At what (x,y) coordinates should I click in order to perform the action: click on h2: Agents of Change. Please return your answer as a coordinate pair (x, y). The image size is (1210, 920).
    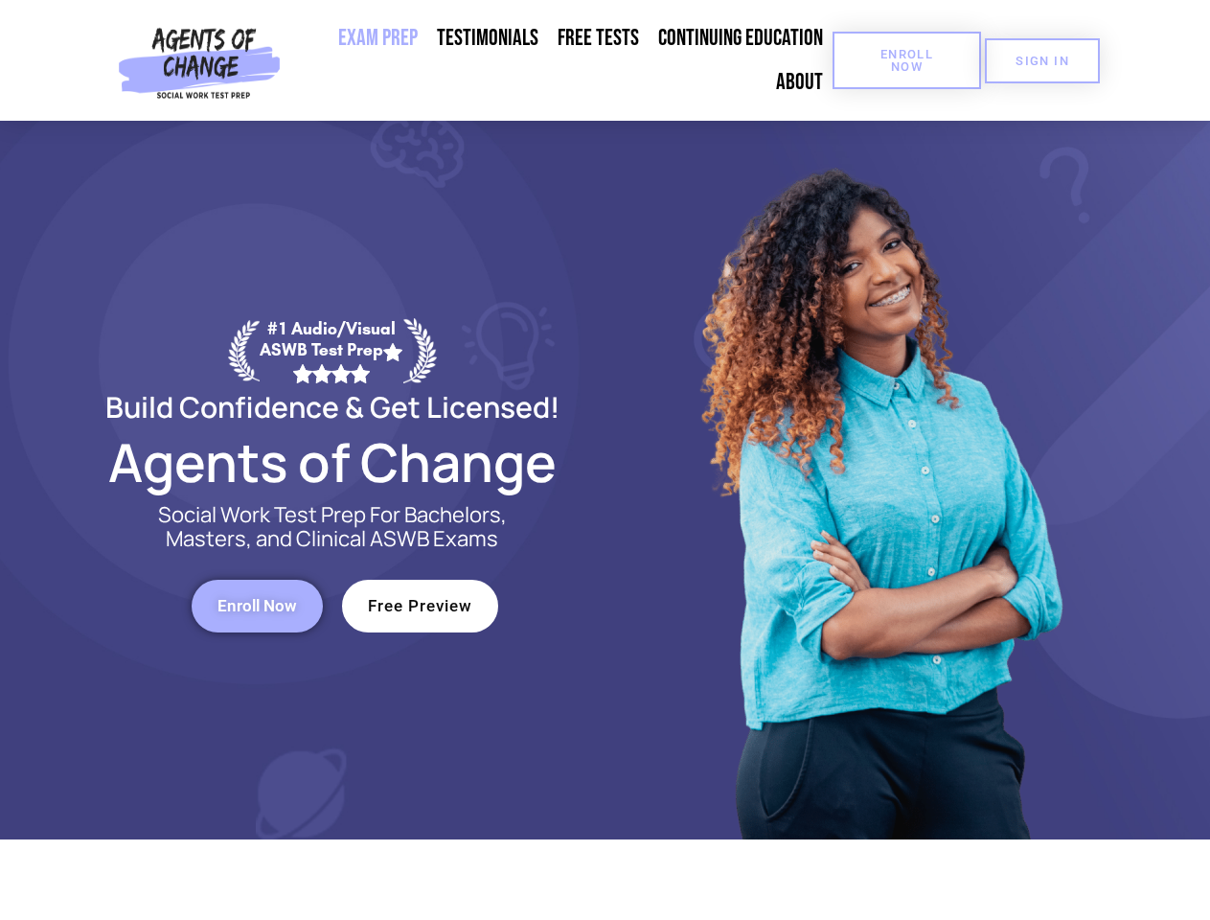
    Looking at the image, I should click on (332, 462).